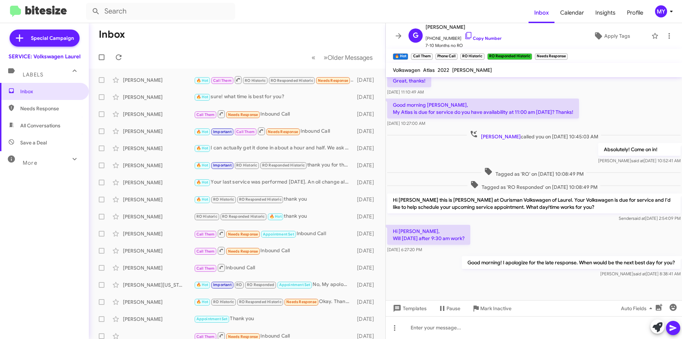 The image size is (682, 339). What do you see at coordinates (112, 34) in the screenshot?
I see `h1: Inbox` at bounding box center [112, 34].